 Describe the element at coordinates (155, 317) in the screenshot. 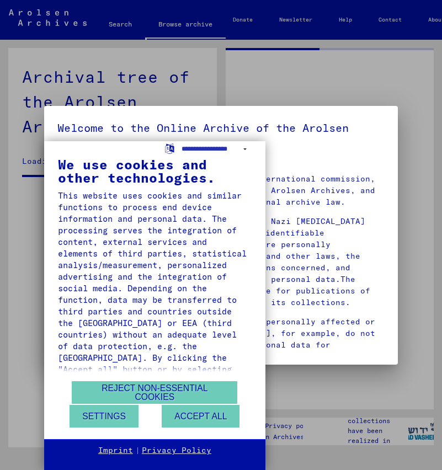

I see `div: This website uses cookies and similar functions to process end device information and personal da...` at that location.